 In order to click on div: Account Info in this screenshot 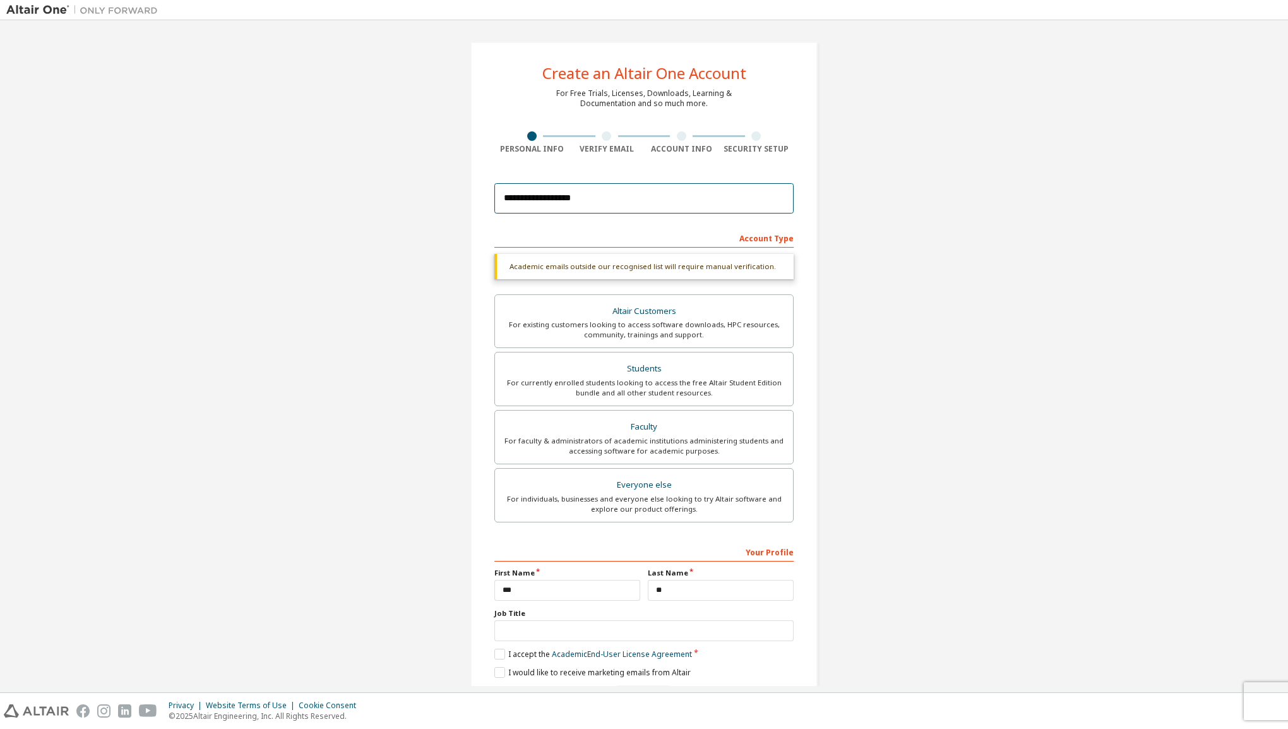, I will do `click(681, 149)`.